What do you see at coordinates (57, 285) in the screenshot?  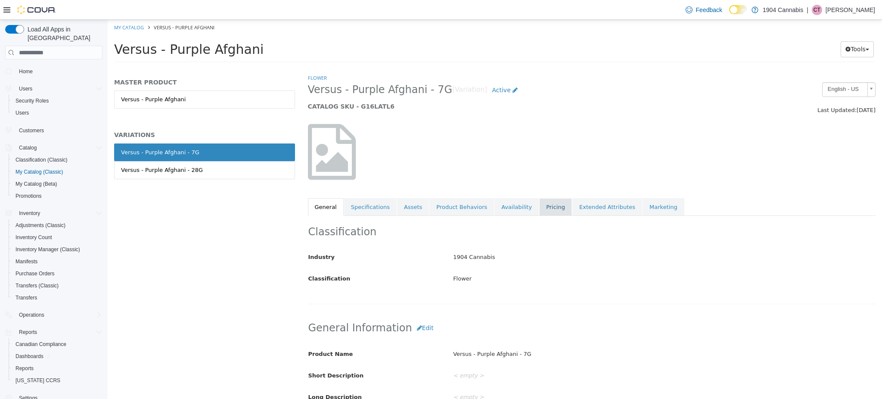 I see `button: Transfers (Classic)` at bounding box center [57, 285].